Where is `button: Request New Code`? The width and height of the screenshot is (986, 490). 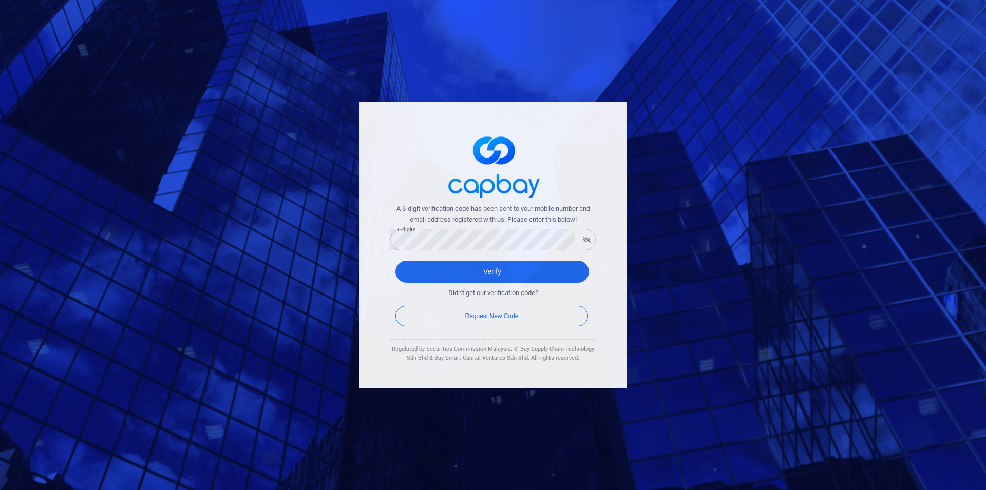 button: Request New Code is located at coordinates (491, 316).